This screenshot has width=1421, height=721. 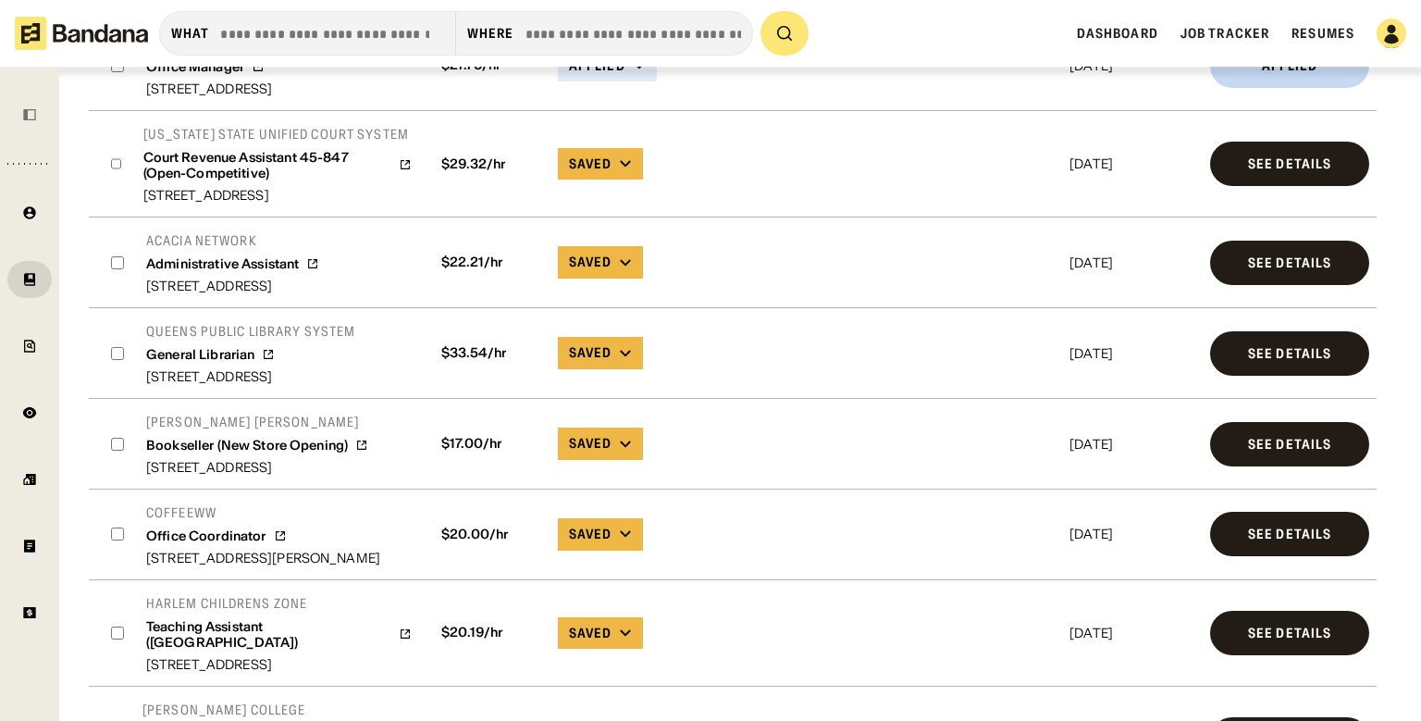 I want to click on div: Where, so click(x=490, y=33).